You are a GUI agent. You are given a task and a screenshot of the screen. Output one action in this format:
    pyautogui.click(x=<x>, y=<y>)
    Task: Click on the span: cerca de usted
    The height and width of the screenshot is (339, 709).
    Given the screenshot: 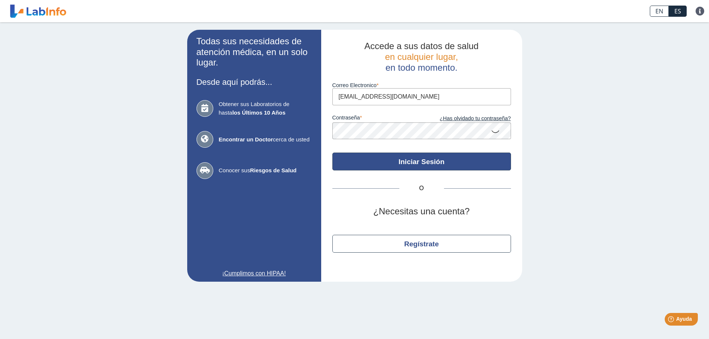 What is the action you would take?
    pyautogui.click(x=265, y=140)
    